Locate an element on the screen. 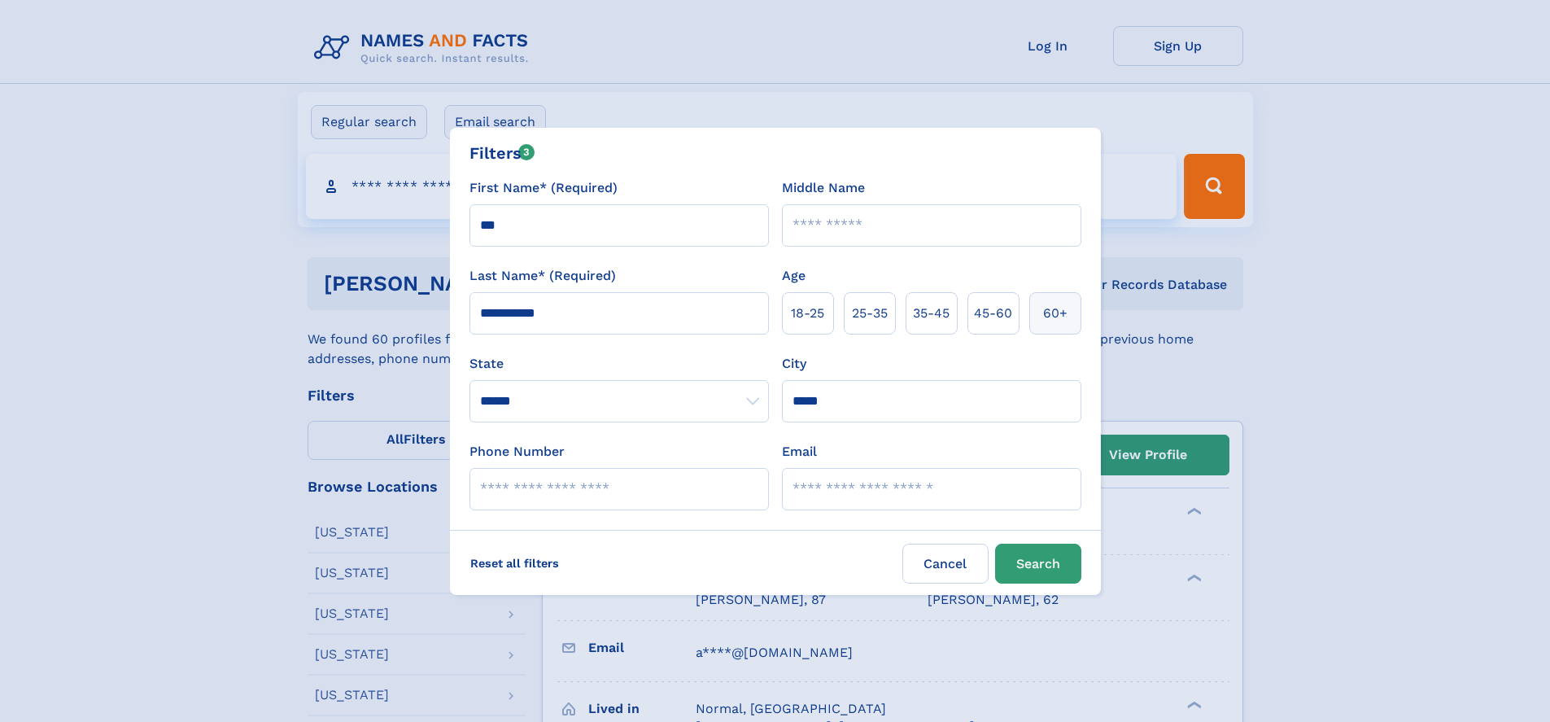  label: Age is located at coordinates (793, 276).